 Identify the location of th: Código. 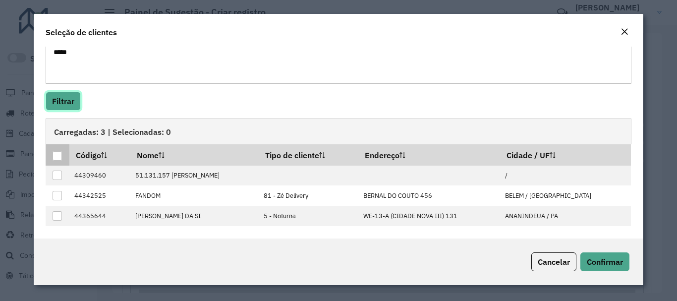
(100, 155).